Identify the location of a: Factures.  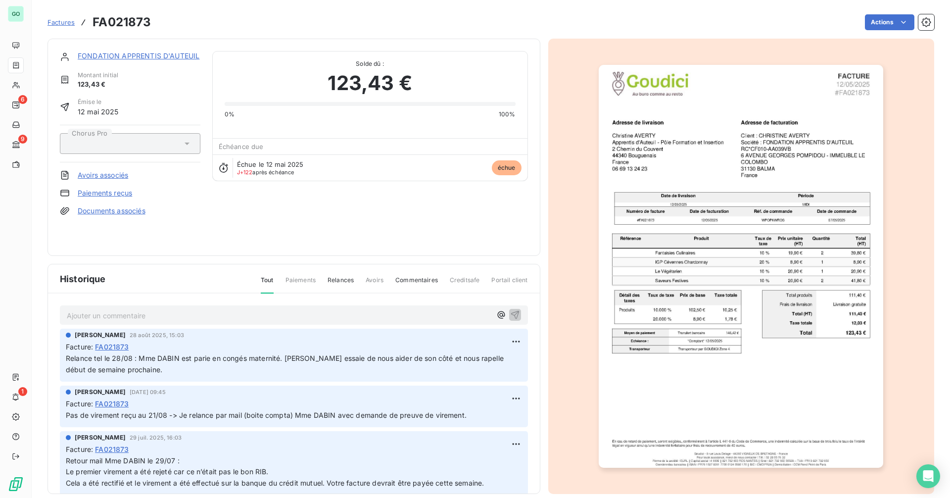
(61, 22).